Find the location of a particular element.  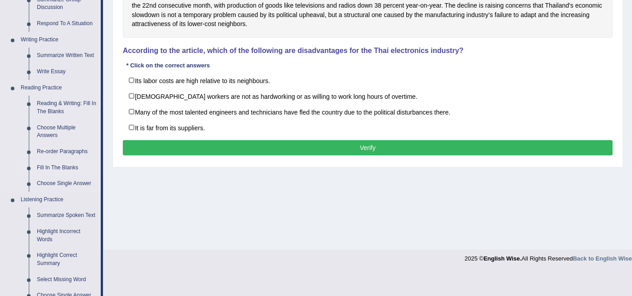

a: Highlight Correct Summary is located at coordinates (67, 259).